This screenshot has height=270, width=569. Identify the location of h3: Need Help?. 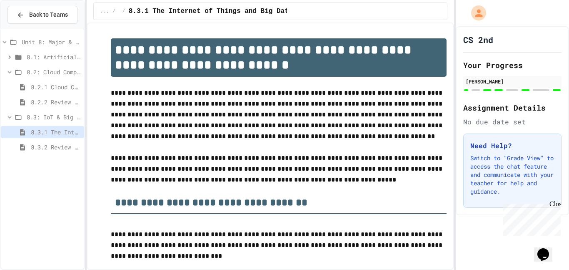
(512, 145).